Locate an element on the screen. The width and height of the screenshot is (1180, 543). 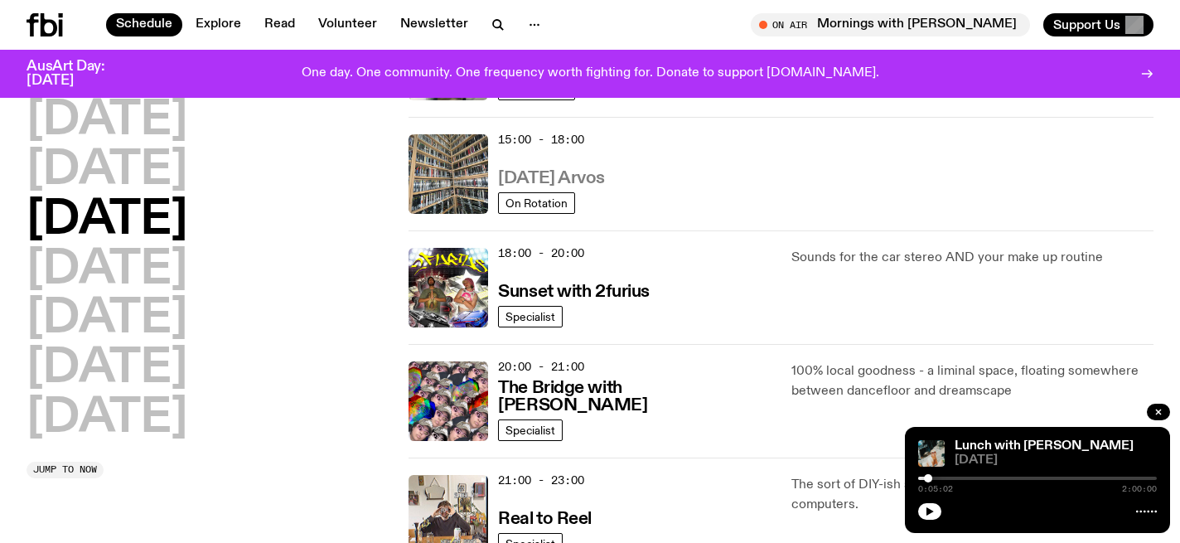
a: Sunset with 2furius is located at coordinates (573, 290).